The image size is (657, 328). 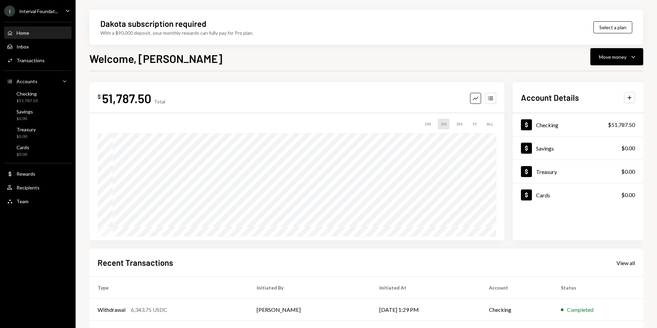 I want to click on div: 51,787.50, so click(x=126, y=98).